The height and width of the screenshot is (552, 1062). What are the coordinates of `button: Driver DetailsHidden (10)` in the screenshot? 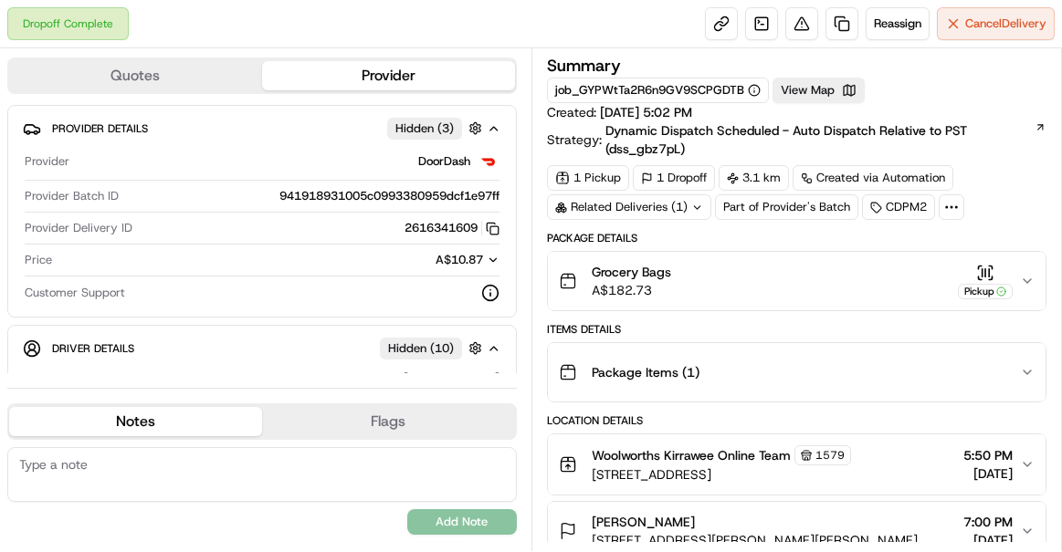 It's located at (262, 348).